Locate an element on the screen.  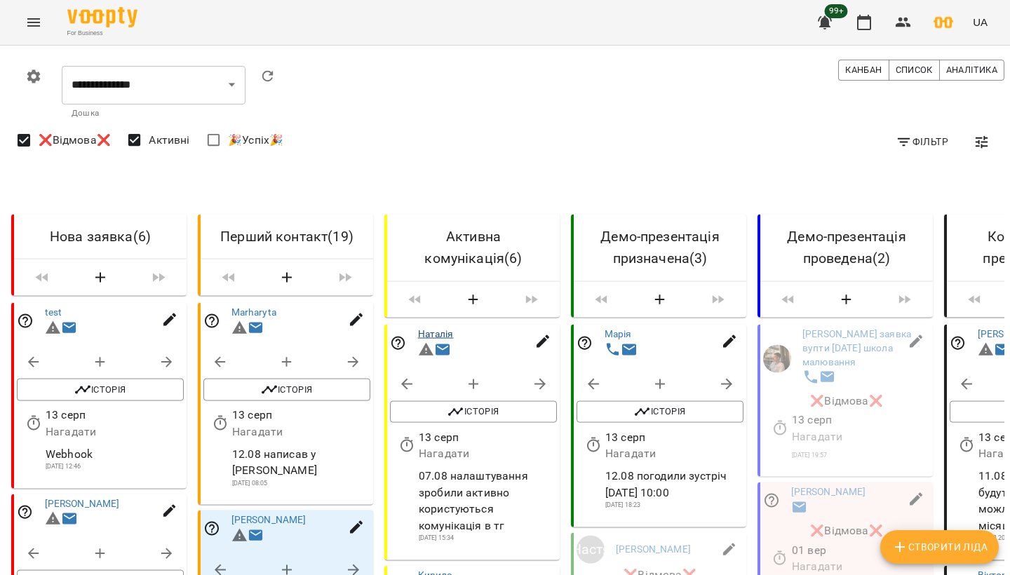
a: Ямпольський Владислав Костянтинович is located at coordinates (777, 358).